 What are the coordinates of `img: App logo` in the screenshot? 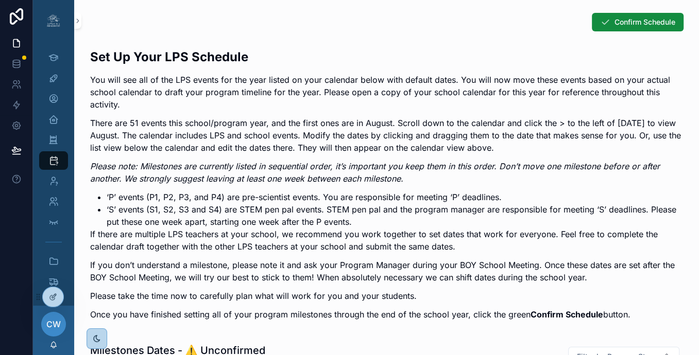 It's located at (54, 21).